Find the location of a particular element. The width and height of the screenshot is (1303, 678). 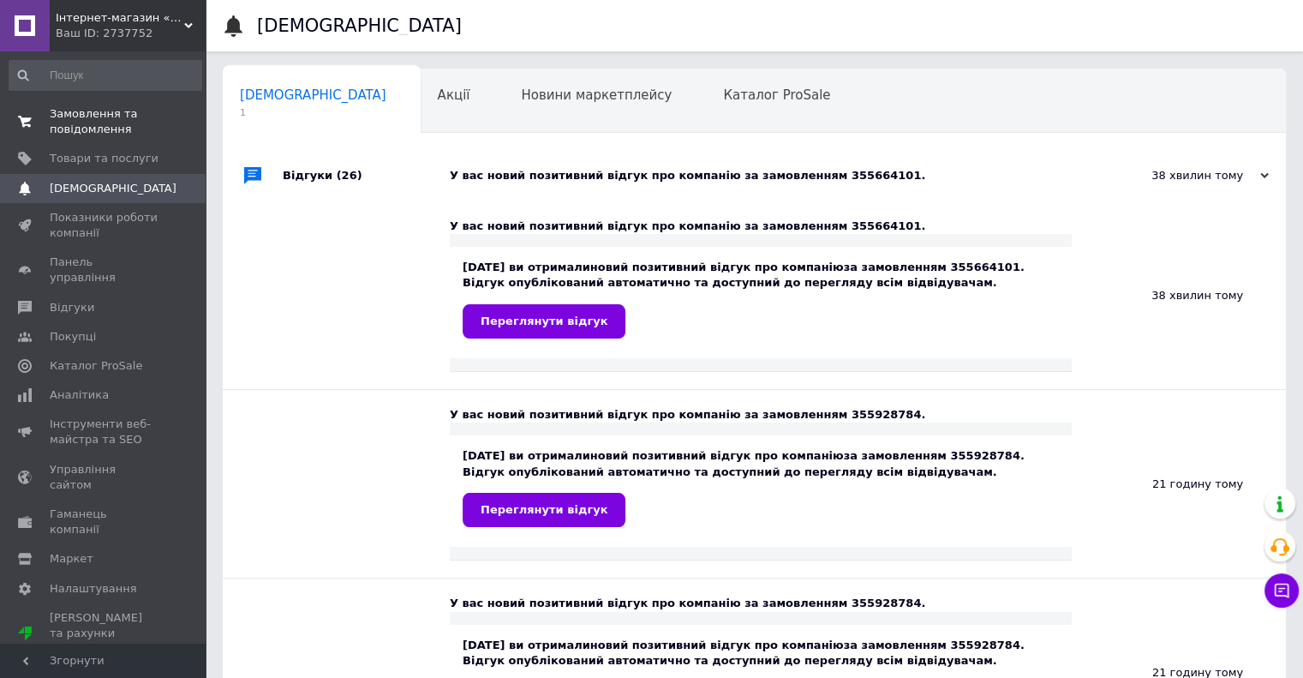

span: Гаманець компанії is located at coordinates (104, 522).